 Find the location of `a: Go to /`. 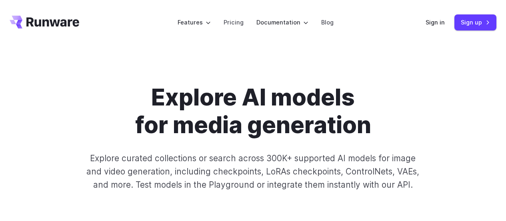

a: Go to / is located at coordinates (44, 22).